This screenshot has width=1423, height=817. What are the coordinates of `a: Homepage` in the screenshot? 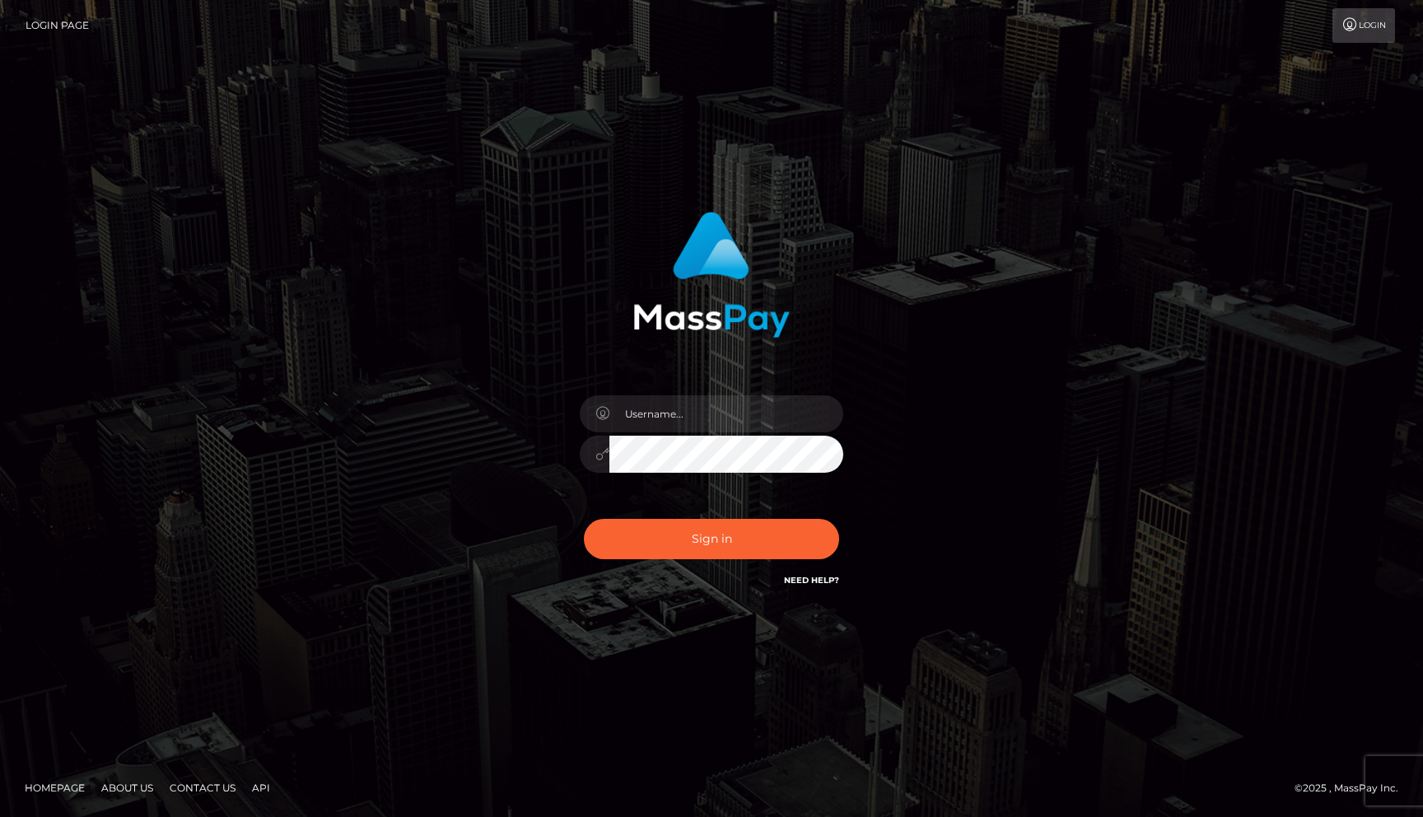 It's located at (54, 787).